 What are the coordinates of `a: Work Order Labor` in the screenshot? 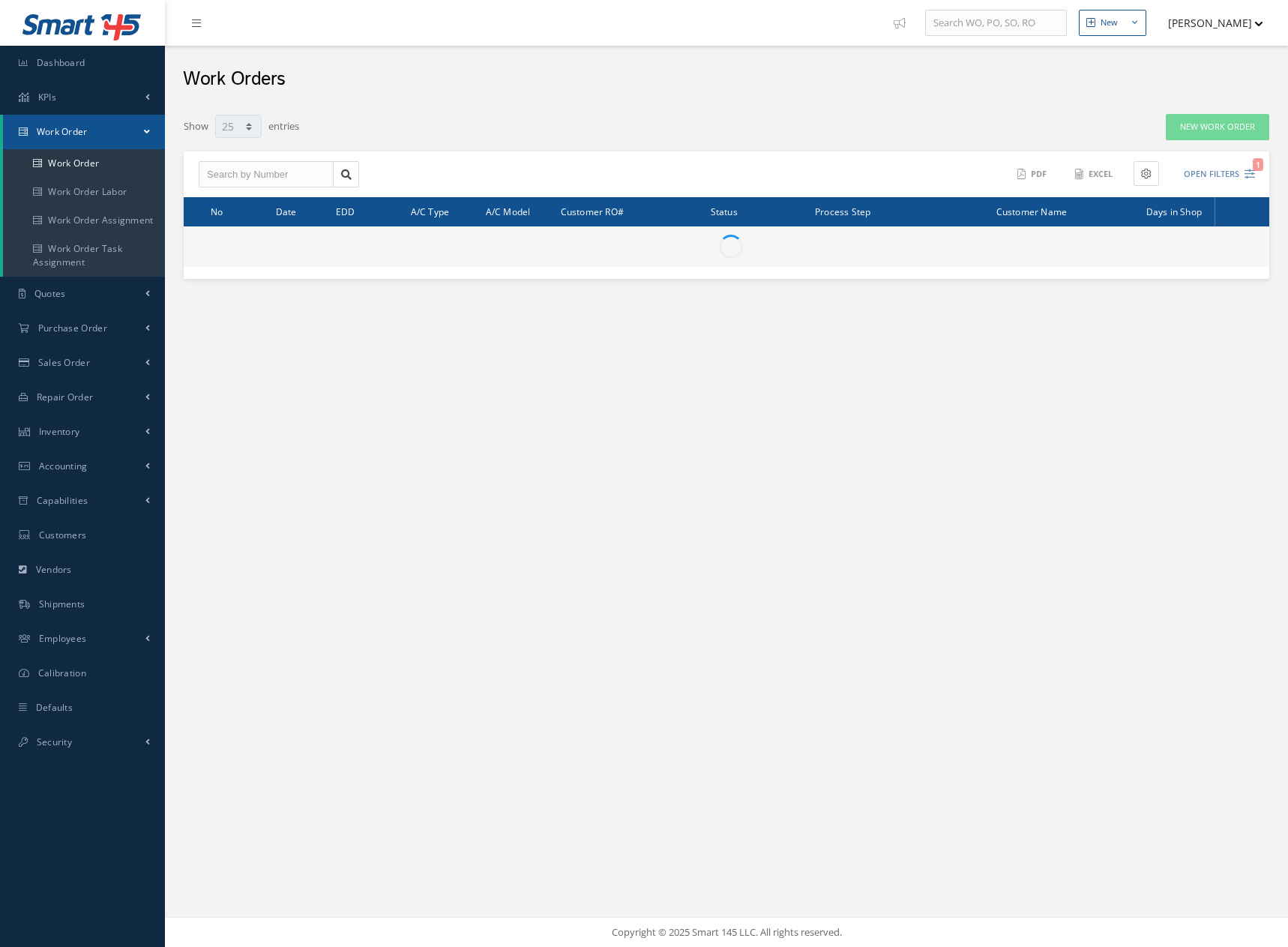 It's located at (84, 192).